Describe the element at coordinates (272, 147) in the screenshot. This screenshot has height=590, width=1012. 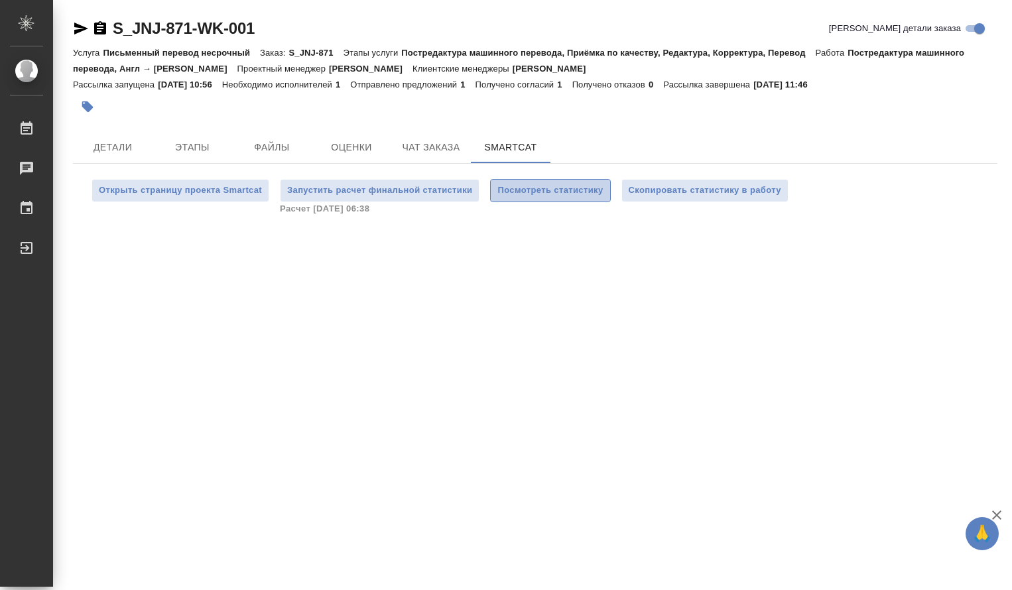
I see `span: Файлы` at that location.